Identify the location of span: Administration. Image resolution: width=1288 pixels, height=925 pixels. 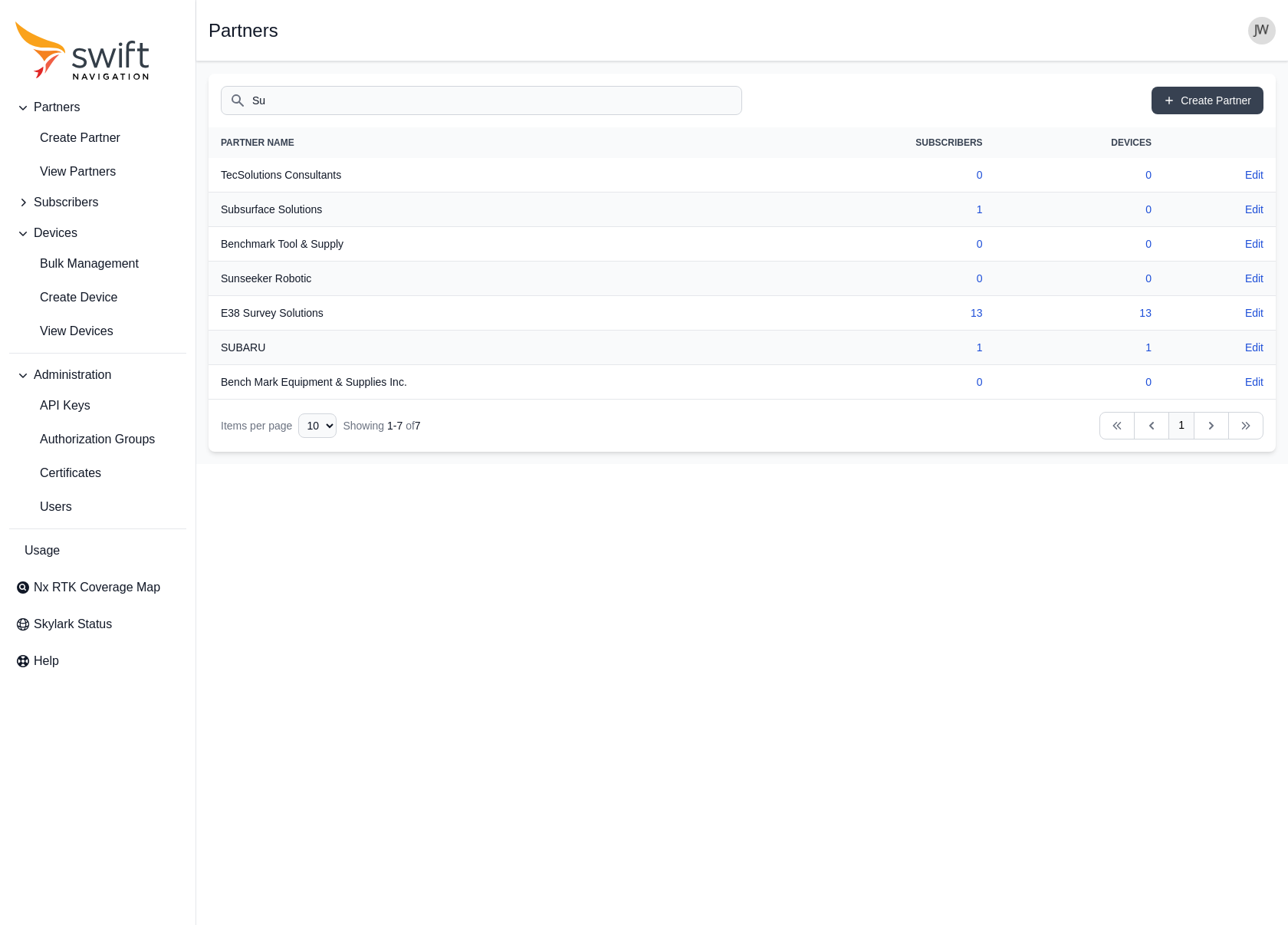
(72, 375).